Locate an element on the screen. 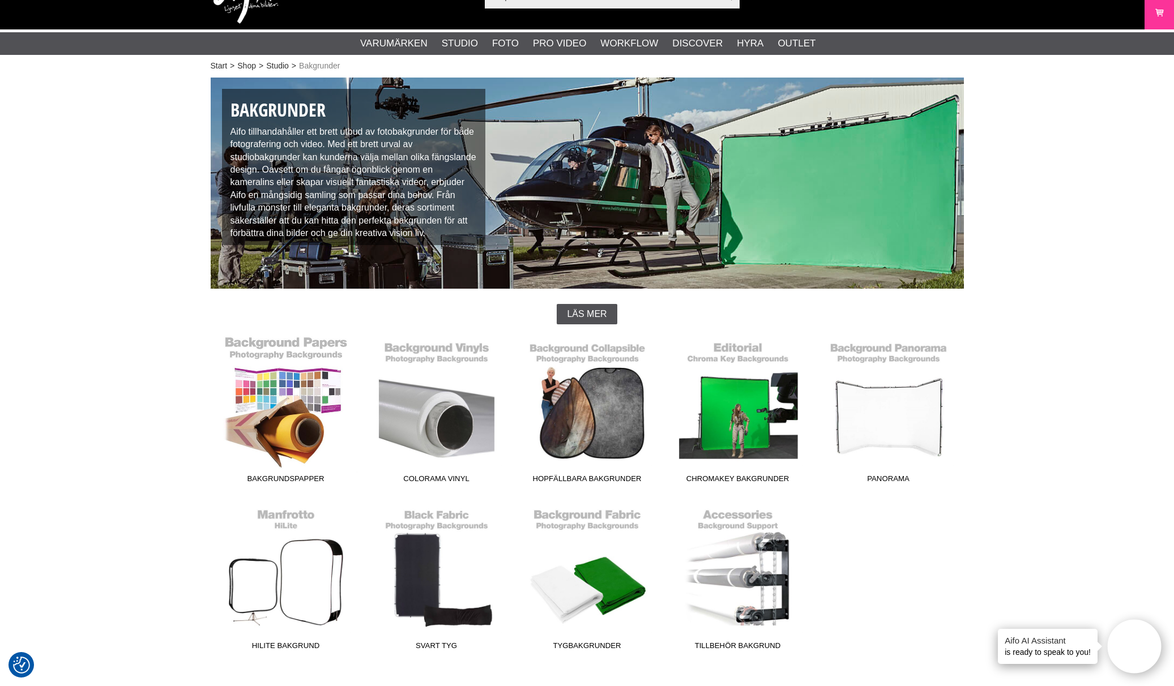 The height and width of the screenshot is (686, 1174). span: Chromakey Bakgrunder is located at coordinates (738, 481).